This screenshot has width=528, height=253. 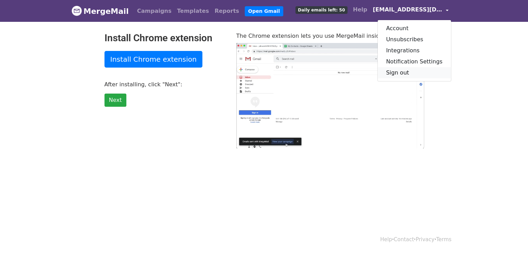 I want to click on p: The Chrome extension lets you use MergeMail inside of Gmail:, so click(x=330, y=36).